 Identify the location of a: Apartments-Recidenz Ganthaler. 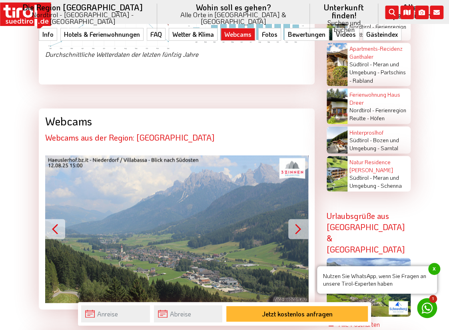
(376, 52).